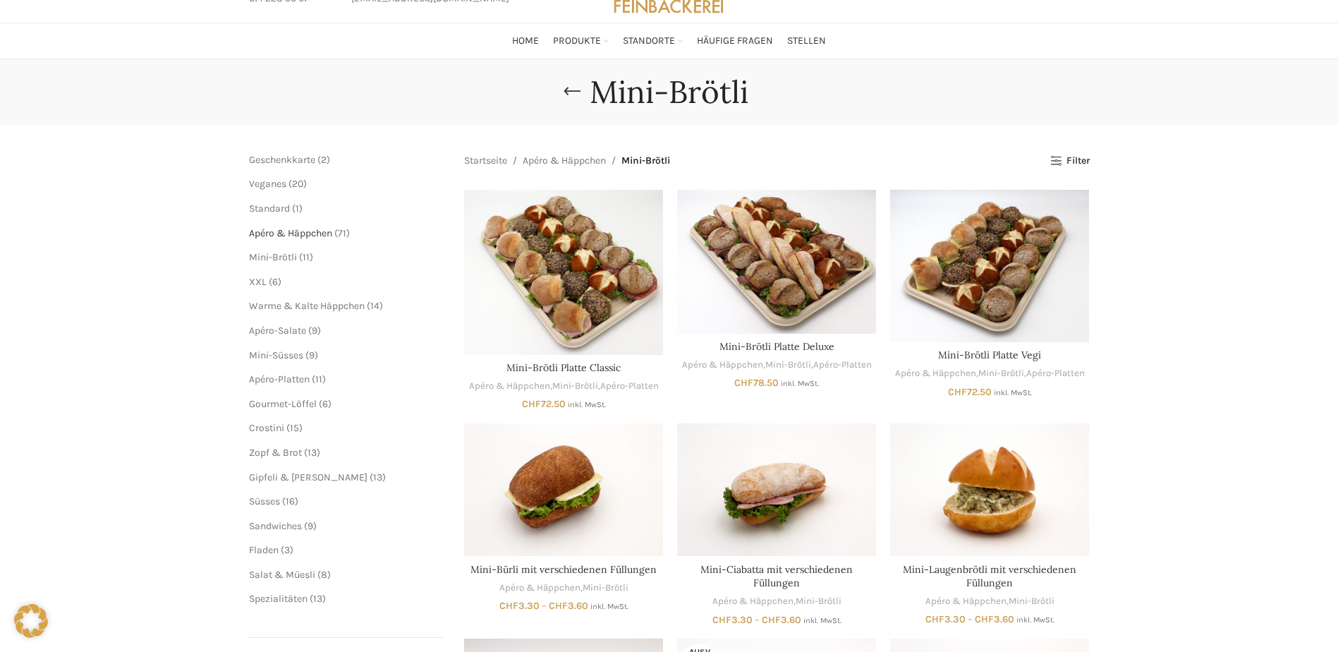 This screenshot has width=1338, height=652. I want to click on span: Spezialitäten, so click(278, 598).